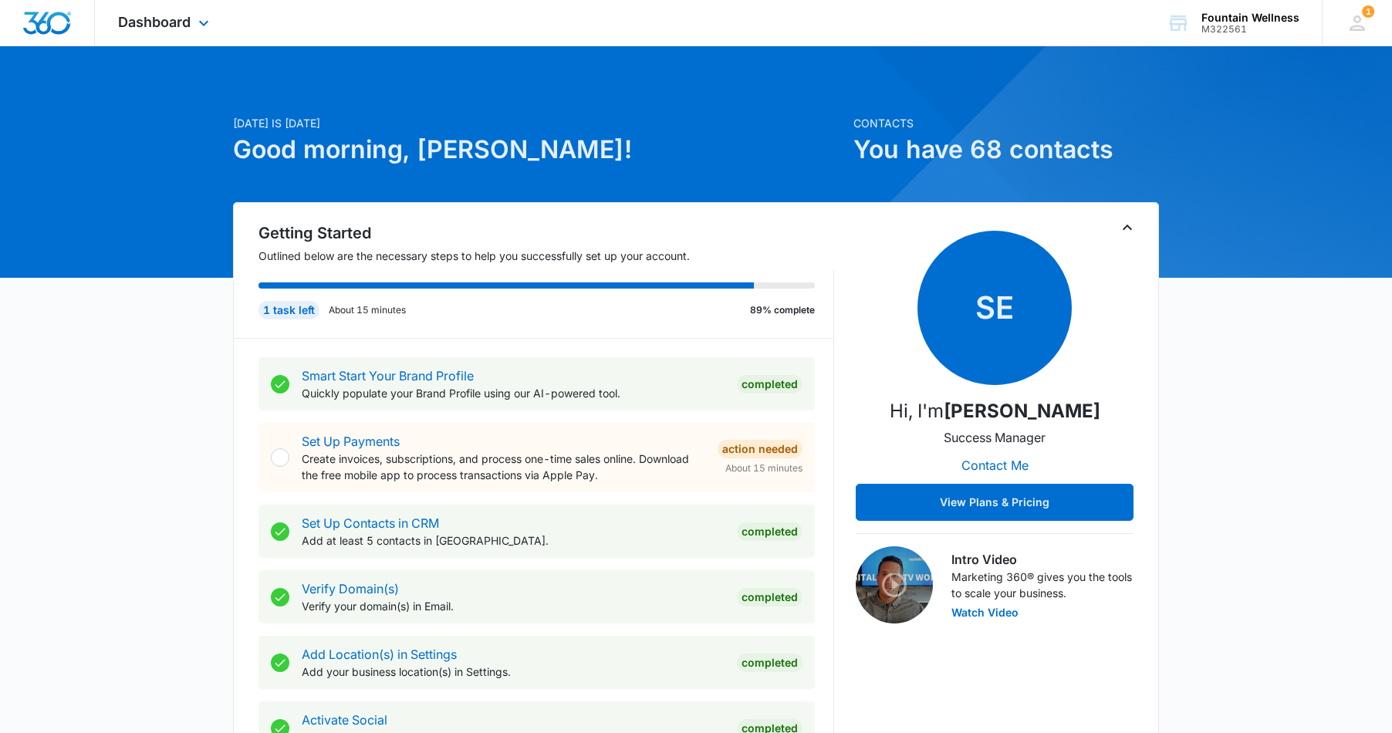  Describe the element at coordinates (350, 441) in the screenshot. I see `a: Set Up Payments` at that location.